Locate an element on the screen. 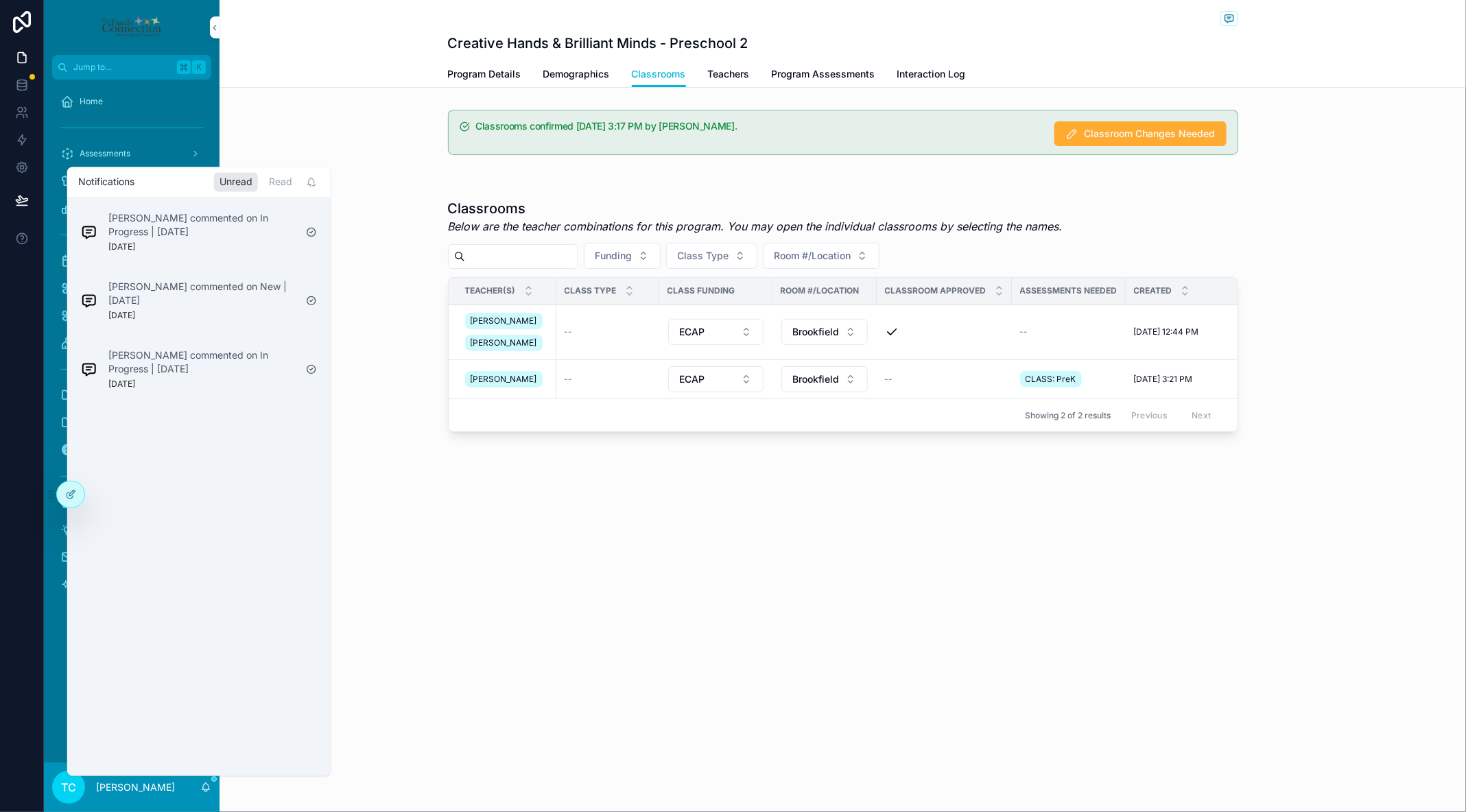 Image resolution: width=1466 pixels, height=812 pixels. a: Admin (Steph) is located at coordinates (132, 450).